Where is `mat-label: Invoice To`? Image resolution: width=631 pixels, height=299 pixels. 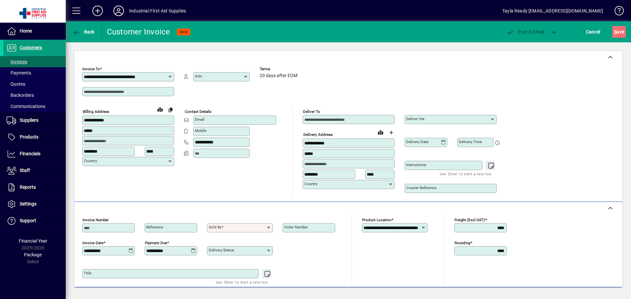 mat-label: Invoice To is located at coordinates (91, 69).